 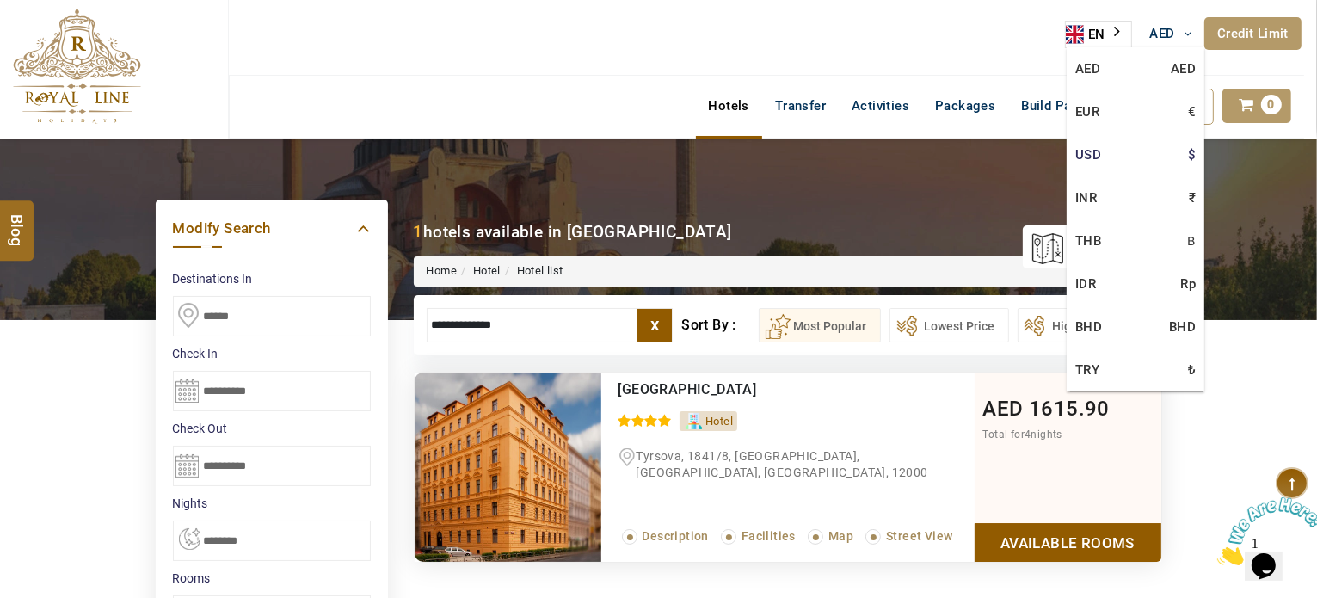 What do you see at coordinates (1136, 198) in the screenshot?
I see `a: INR₹` at bounding box center [1136, 198].